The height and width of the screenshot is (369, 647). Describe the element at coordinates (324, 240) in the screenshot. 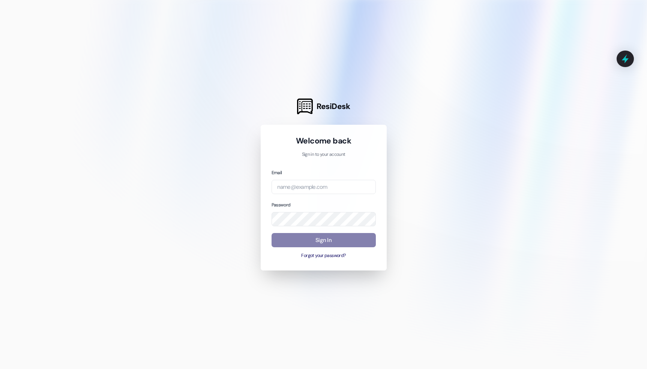

I see `button: Sign In` at that location.